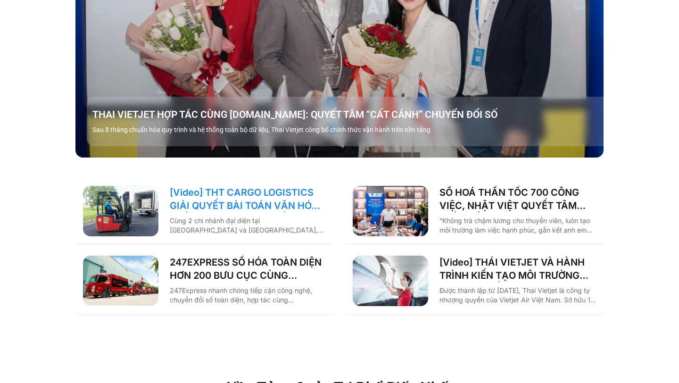  Describe the element at coordinates (391, 281) in the screenshot. I see `img: Thai VietJet chuyển đổi số cùng Basevn` at that location.